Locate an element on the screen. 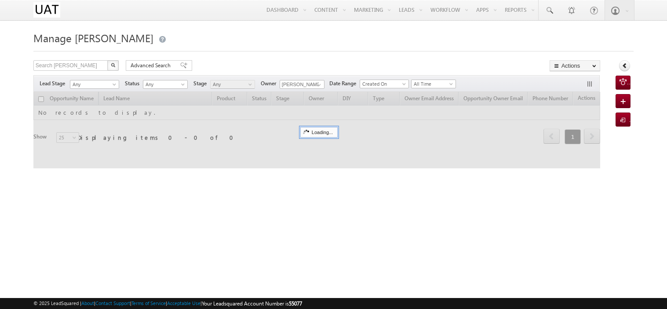 The height and width of the screenshot is (309, 667). span: Advanced Search is located at coordinates (152, 66).